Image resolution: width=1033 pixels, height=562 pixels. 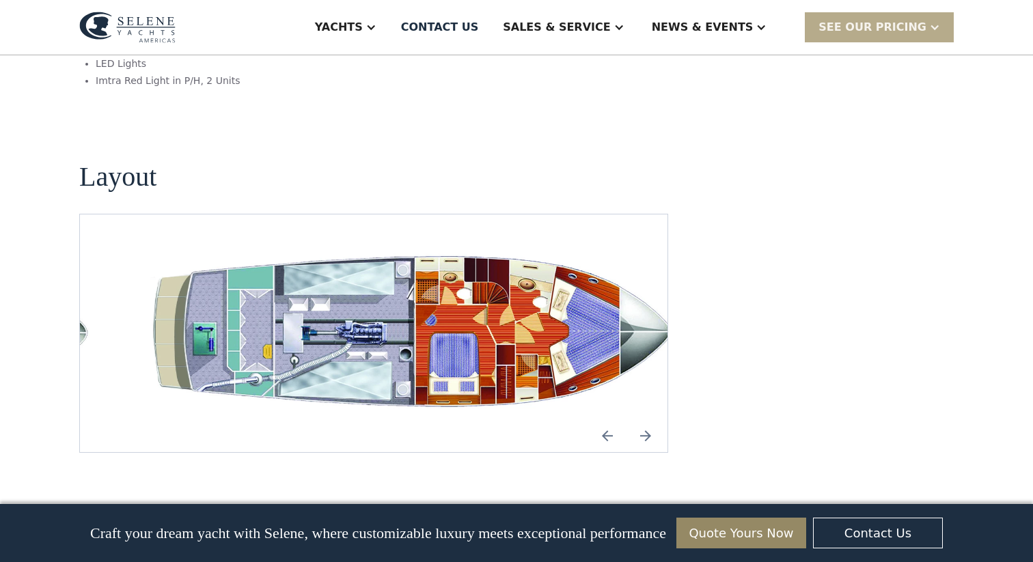 I want to click on div: Contact US, so click(x=440, y=27).